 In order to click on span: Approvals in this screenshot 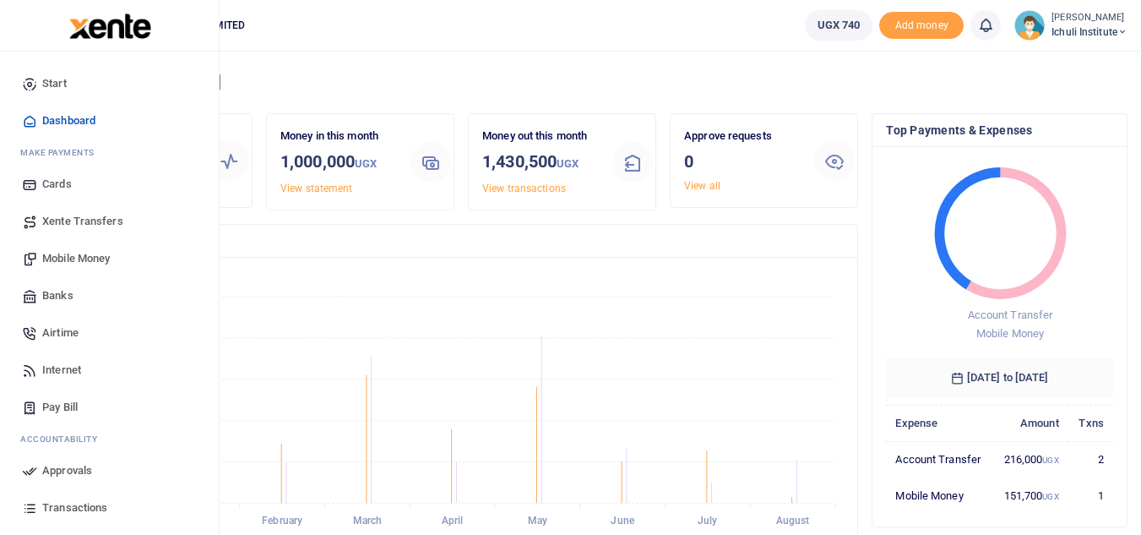, I will do `click(67, 470)`.